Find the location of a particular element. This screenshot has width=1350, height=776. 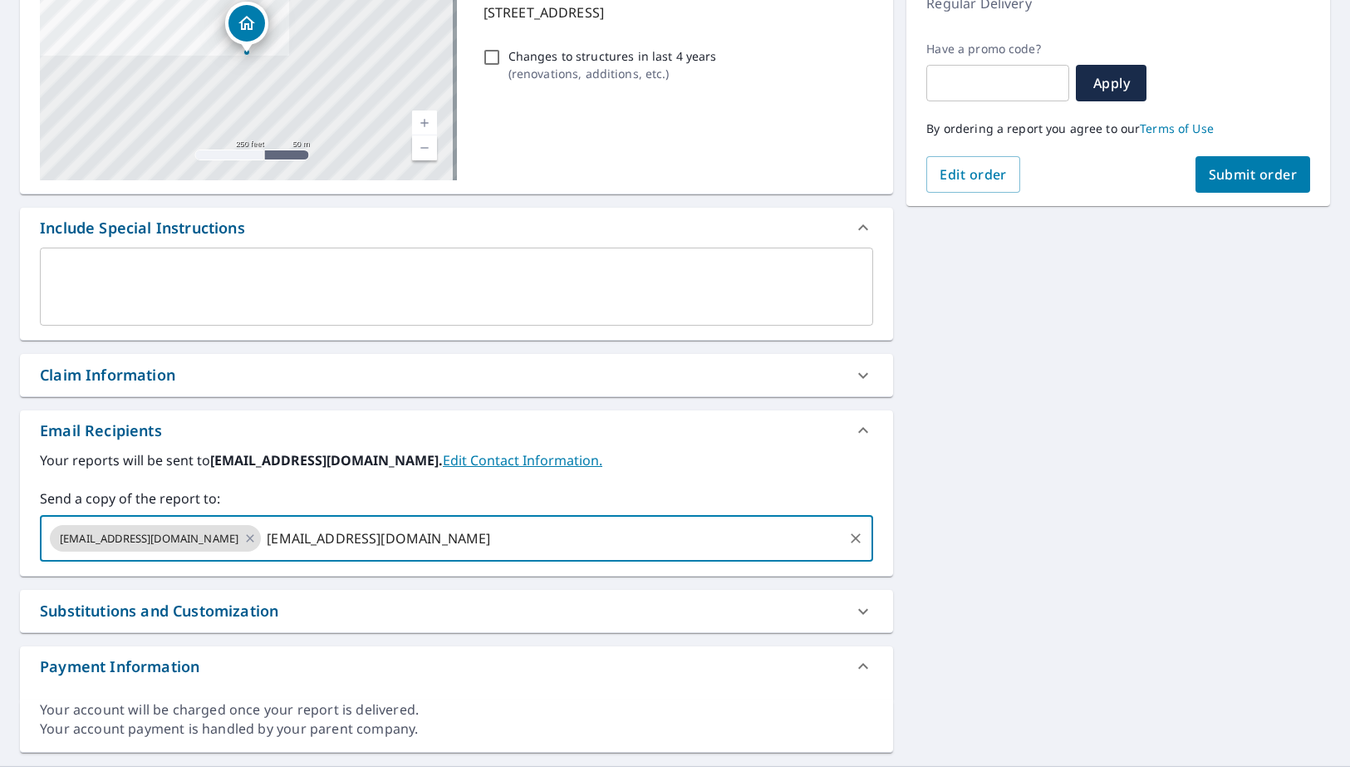

p: By ordering a report you agree to our is located at coordinates (1118, 129).